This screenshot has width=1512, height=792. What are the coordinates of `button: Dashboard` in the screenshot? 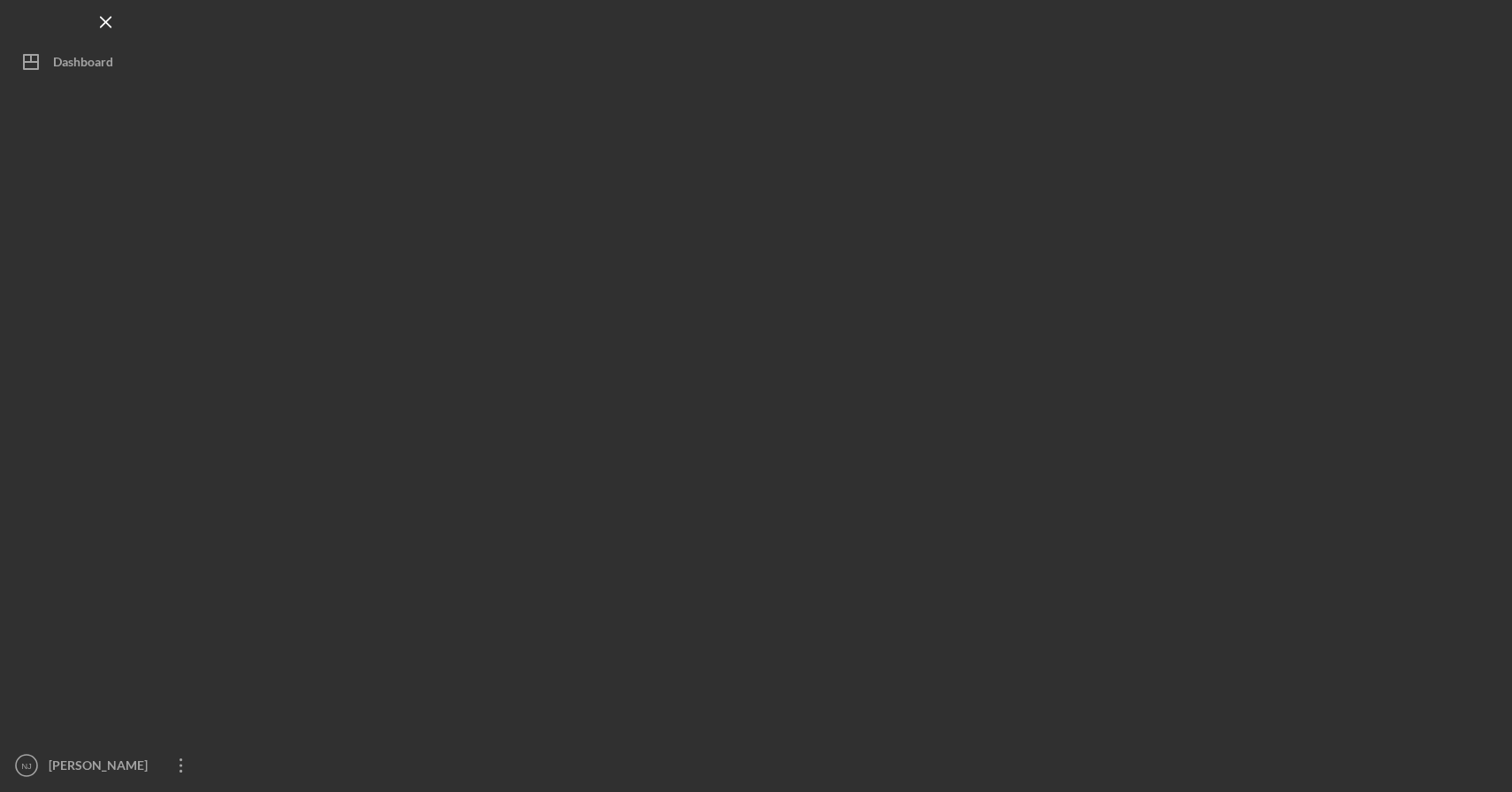 It's located at (106, 61).